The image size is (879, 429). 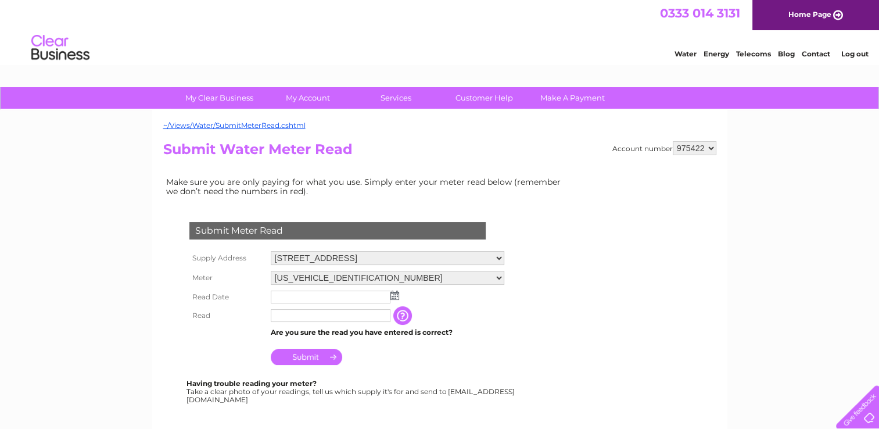 What do you see at coordinates (252, 383) in the screenshot?
I see `b: Having trouble reading your meter?` at bounding box center [252, 383].